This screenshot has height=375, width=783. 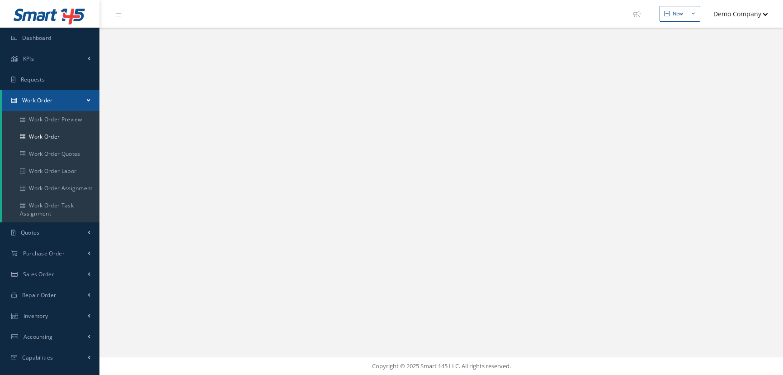 What do you see at coordinates (28, 58) in the screenshot?
I see `span: KPIs` at bounding box center [28, 58].